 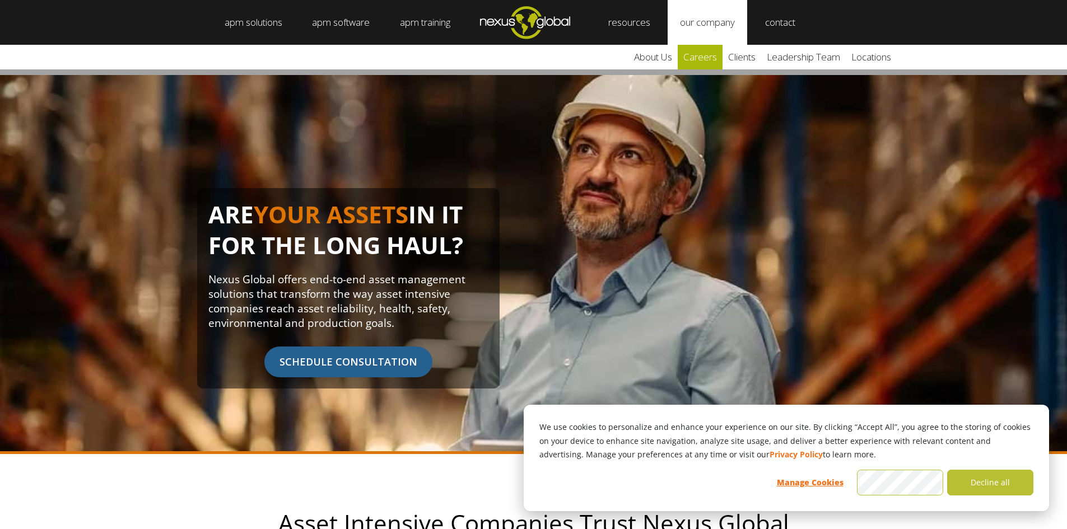 What do you see at coordinates (786, 441) in the screenshot?
I see `p: We use cookies to personalize and enhance your experience on our site. By clicking “Accept All”, ...` at bounding box center [786, 441].